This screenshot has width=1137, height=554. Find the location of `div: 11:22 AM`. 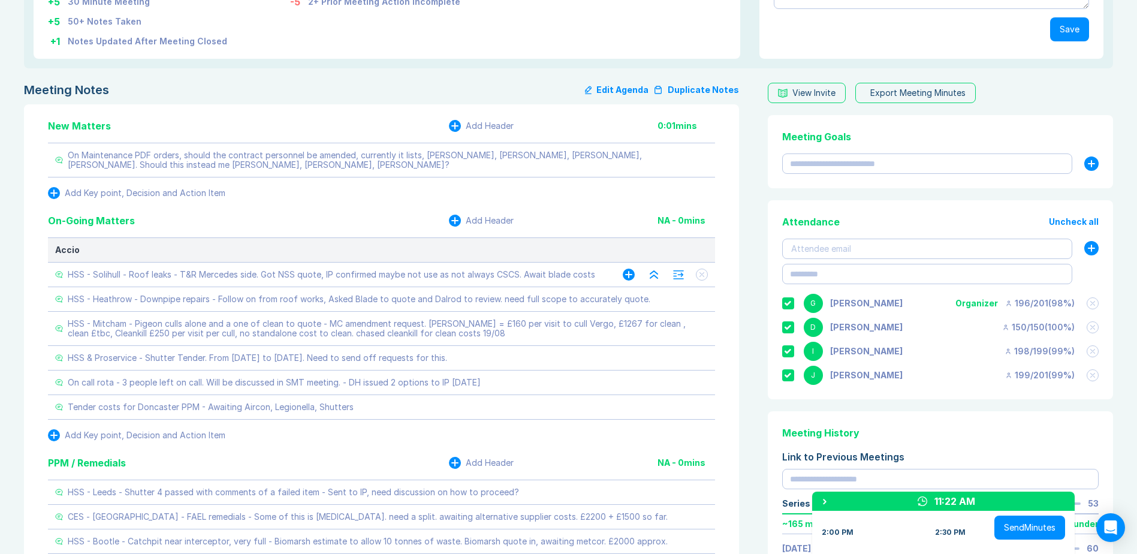

div: 11:22 AM is located at coordinates (955, 501).